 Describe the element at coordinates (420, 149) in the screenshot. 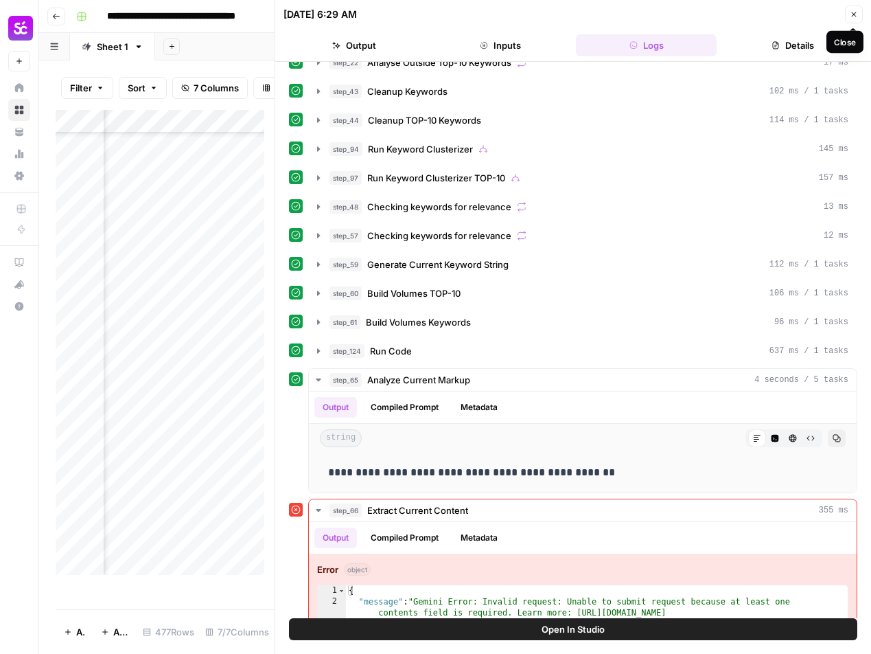

I see `span: Run Keyword Clusterizer` at that location.